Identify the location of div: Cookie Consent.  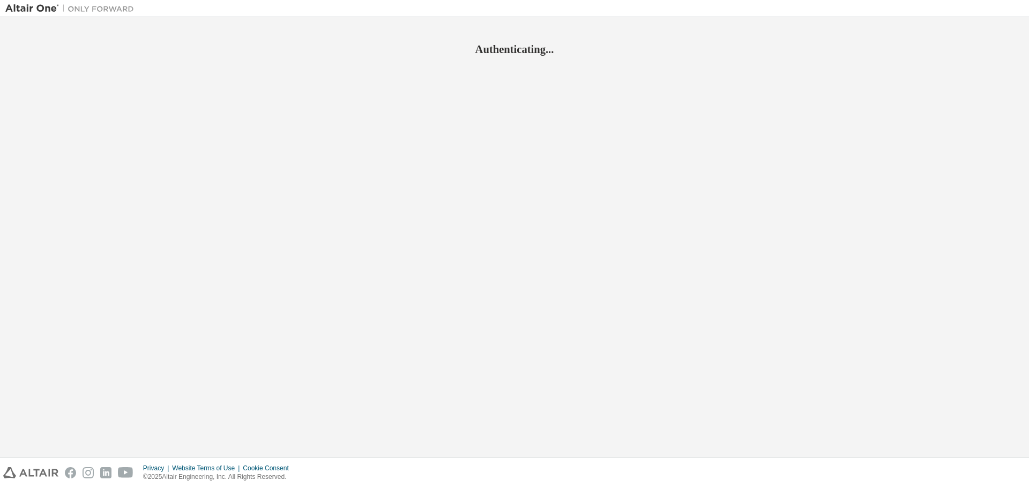
(269, 468).